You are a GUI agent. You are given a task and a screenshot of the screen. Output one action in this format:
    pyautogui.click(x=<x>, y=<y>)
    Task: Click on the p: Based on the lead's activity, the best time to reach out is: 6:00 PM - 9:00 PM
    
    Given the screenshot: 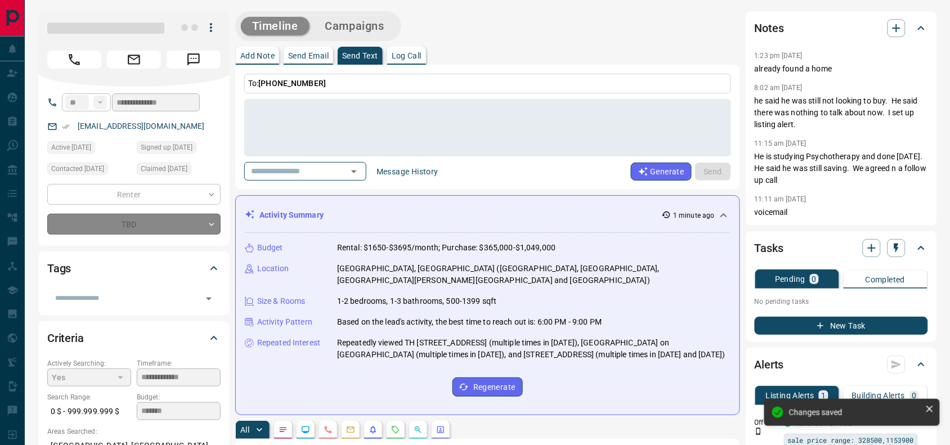 What is the action you would take?
    pyautogui.click(x=469, y=322)
    